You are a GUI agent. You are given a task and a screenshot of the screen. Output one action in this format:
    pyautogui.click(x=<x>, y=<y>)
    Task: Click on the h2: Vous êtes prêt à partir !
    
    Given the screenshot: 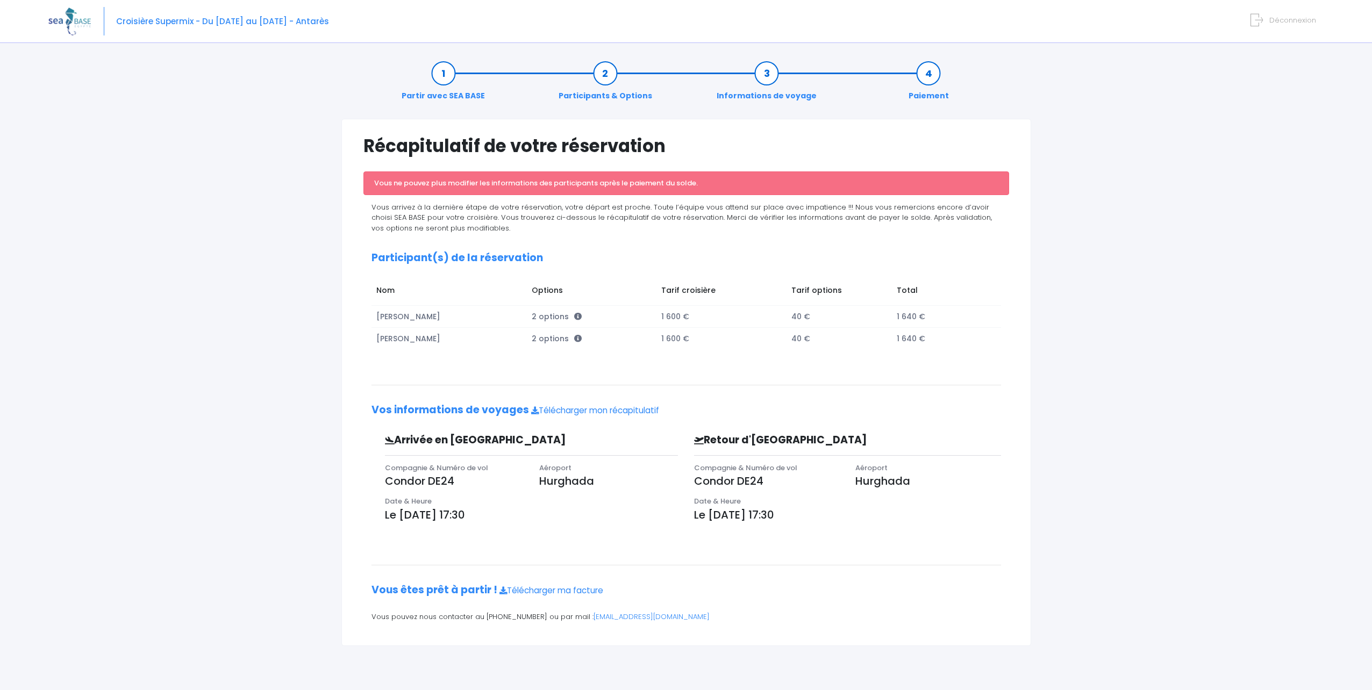 What is the action you would take?
    pyautogui.click(x=686, y=590)
    